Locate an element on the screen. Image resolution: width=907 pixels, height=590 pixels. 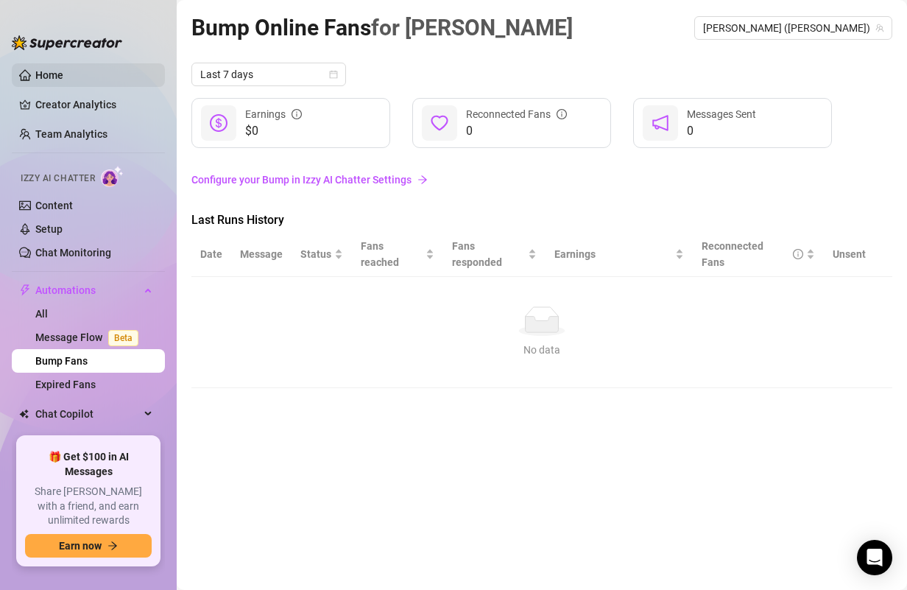
span: notification is located at coordinates (661, 123).